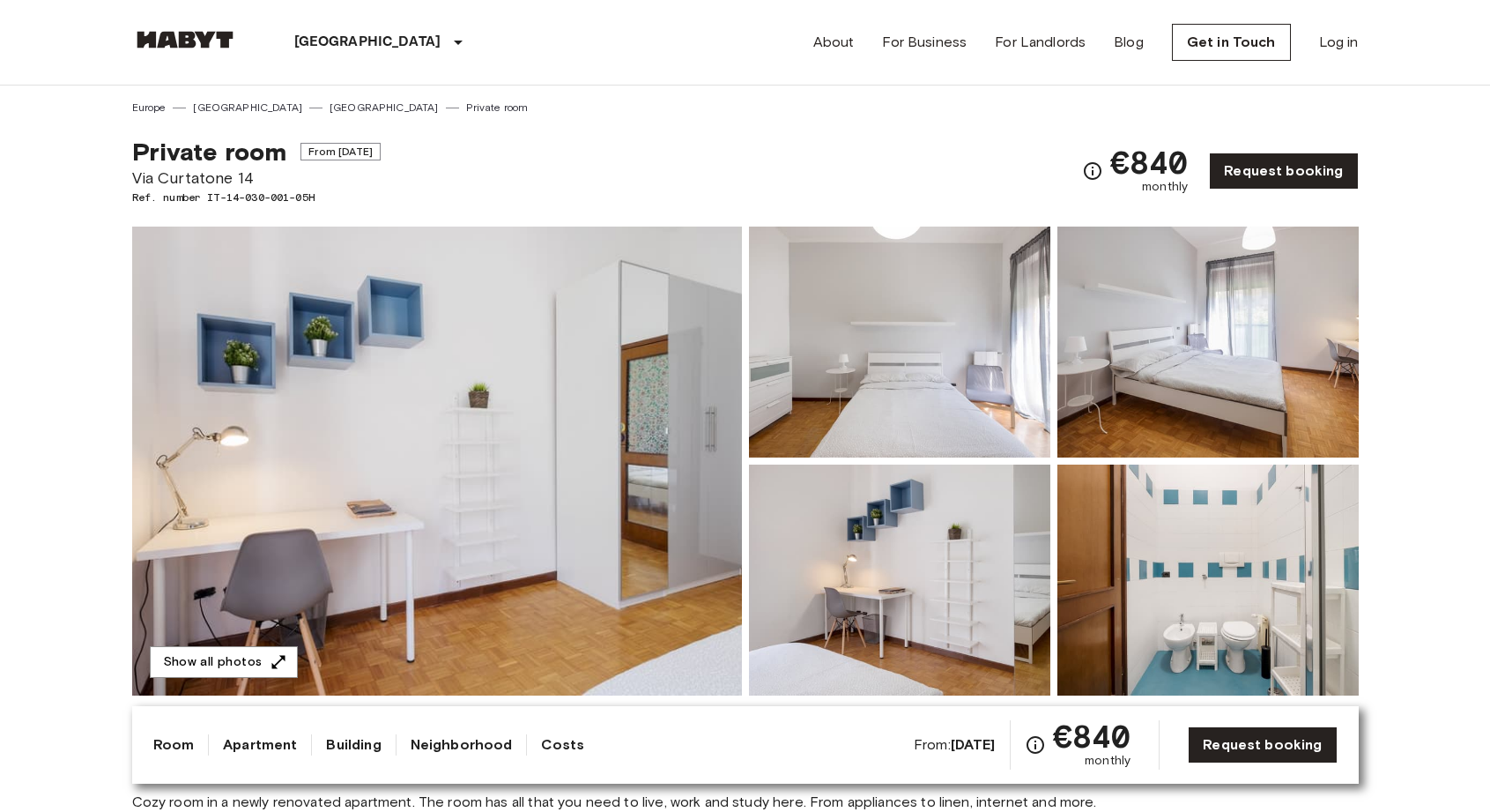 The width and height of the screenshot is (1490, 812). I want to click on a: Private room, so click(497, 107).